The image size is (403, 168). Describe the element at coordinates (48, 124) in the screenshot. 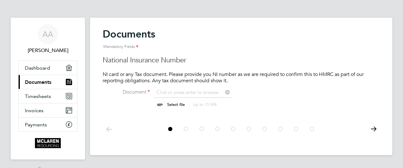

I see `a: Payments` at that location.